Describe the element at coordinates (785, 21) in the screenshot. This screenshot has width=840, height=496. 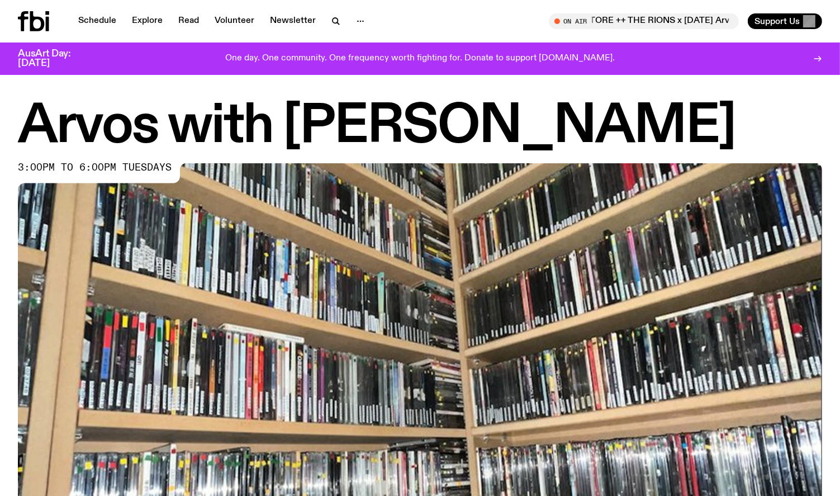
I see `button: Support Us` at that location.